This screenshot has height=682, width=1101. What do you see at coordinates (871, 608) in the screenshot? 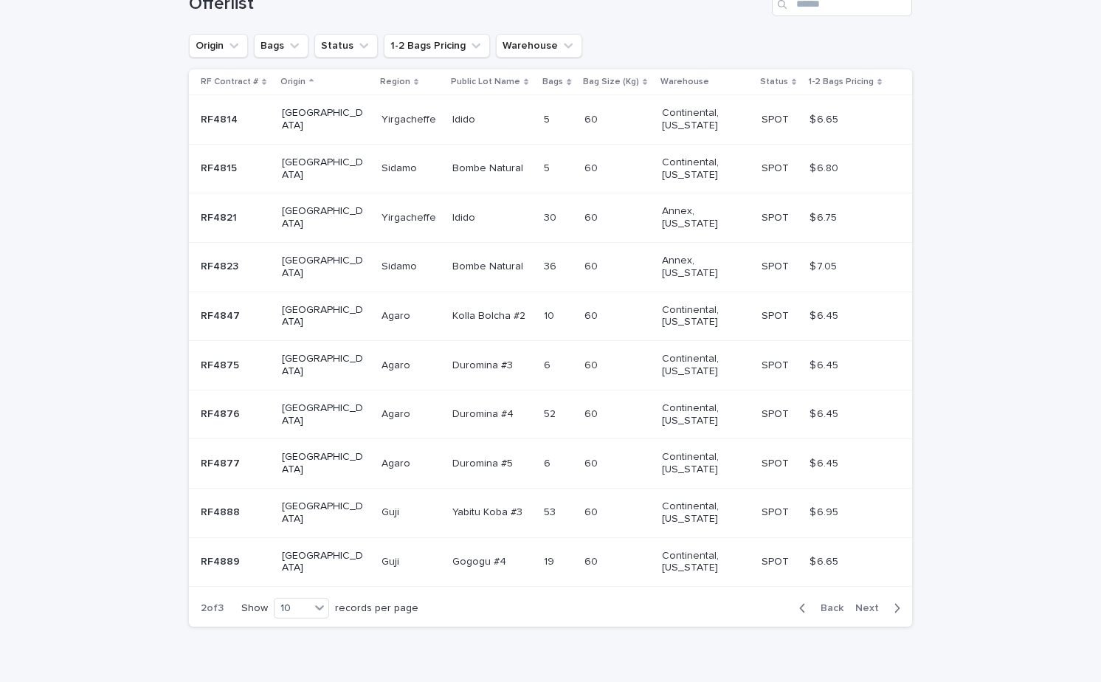
I see `span: Next` at bounding box center [871, 608].